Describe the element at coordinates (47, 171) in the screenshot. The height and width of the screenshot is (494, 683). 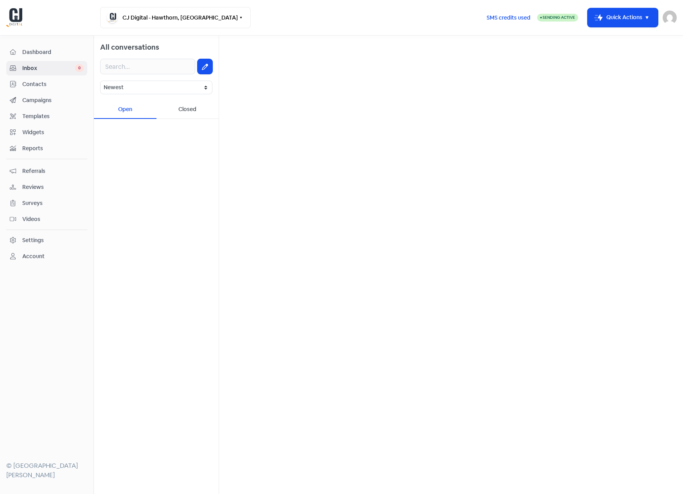
I see `a: Referrals` at that location.